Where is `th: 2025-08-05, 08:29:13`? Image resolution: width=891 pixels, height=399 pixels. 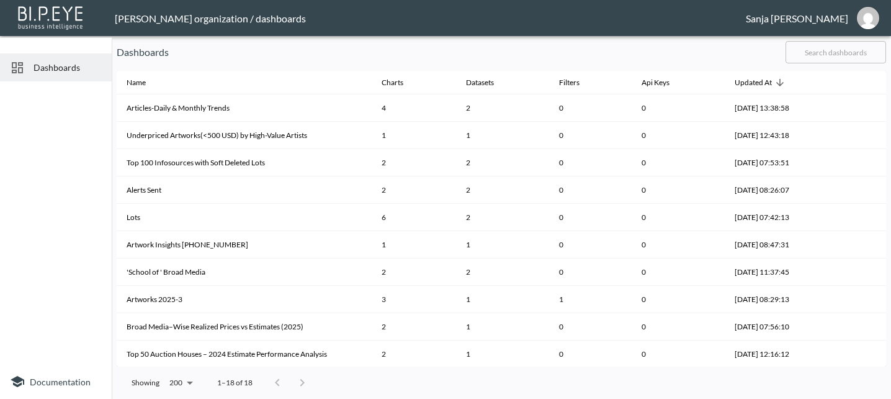 th: 2025-08-05, 08:29:13 is located at coordinates (779, 299).